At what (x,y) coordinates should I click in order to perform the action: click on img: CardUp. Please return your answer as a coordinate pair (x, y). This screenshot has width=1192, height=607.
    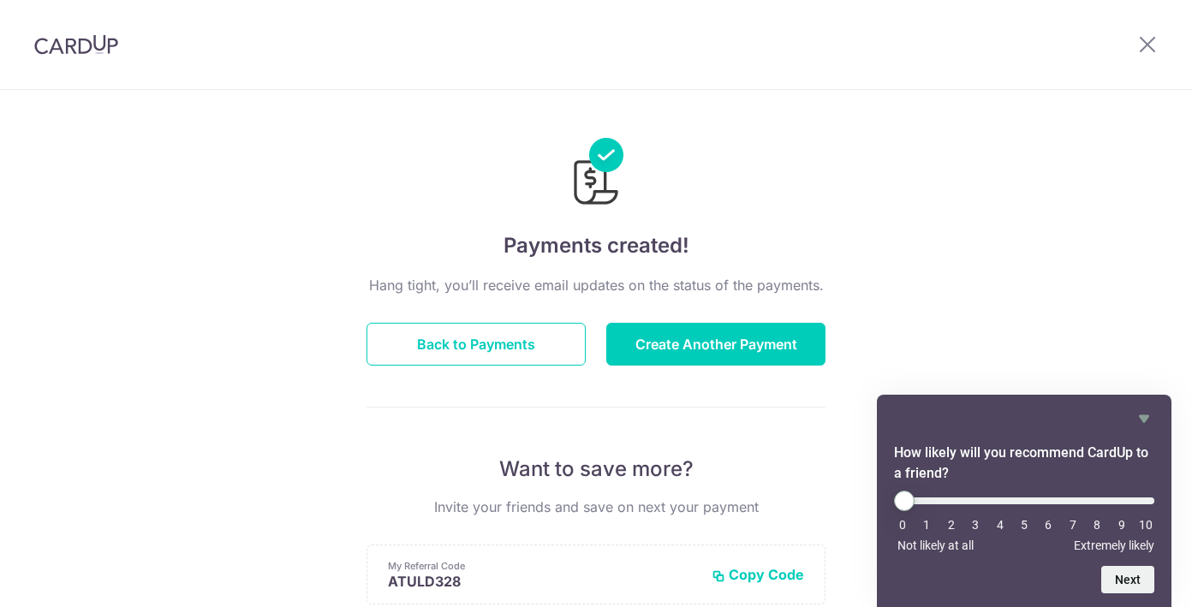
    Looking at the image, I should click on (76, 45).